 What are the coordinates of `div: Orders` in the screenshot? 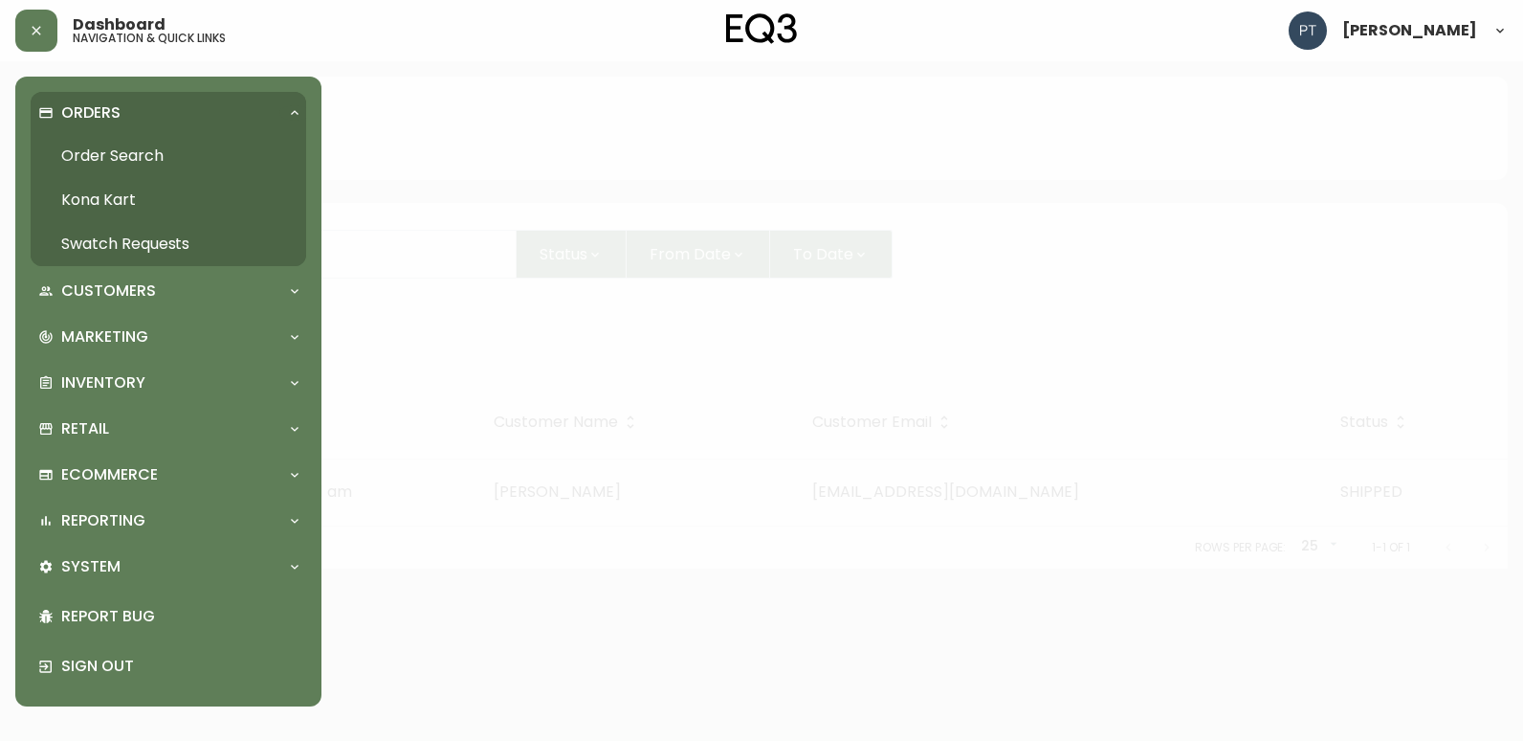 It's located at (168, 113).